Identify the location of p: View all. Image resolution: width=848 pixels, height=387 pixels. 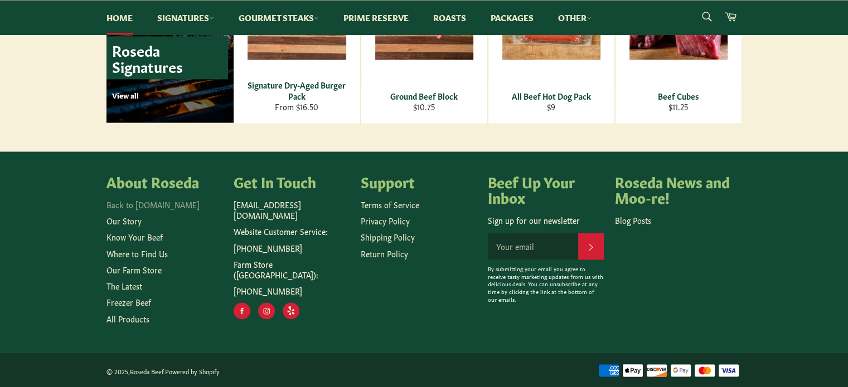
(170, 95).